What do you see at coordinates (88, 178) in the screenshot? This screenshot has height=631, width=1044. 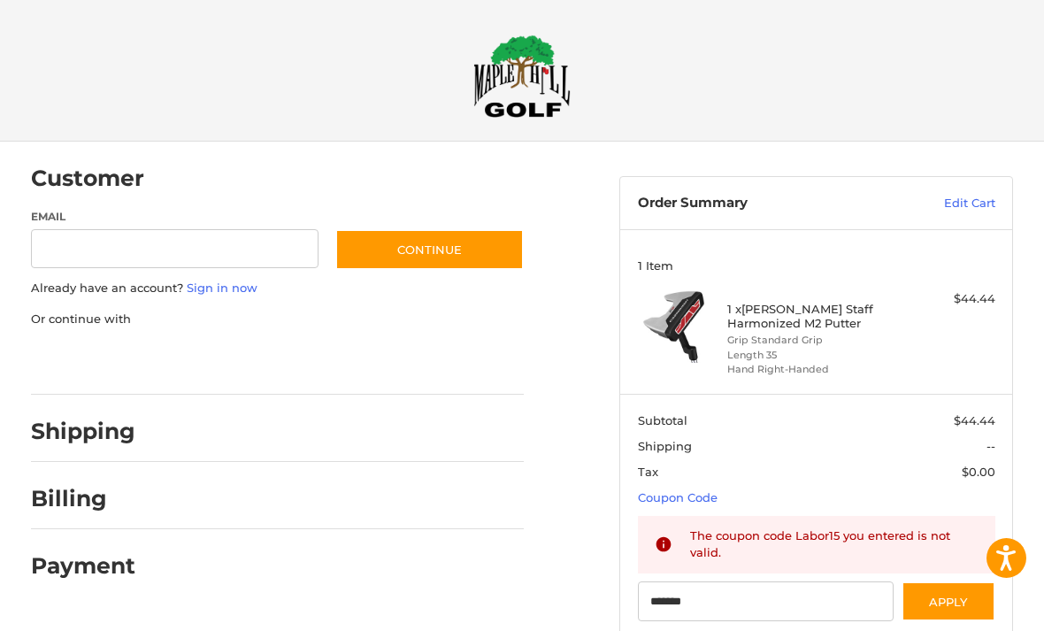 I see `h2: Customer` at bounding box center [88, 178].